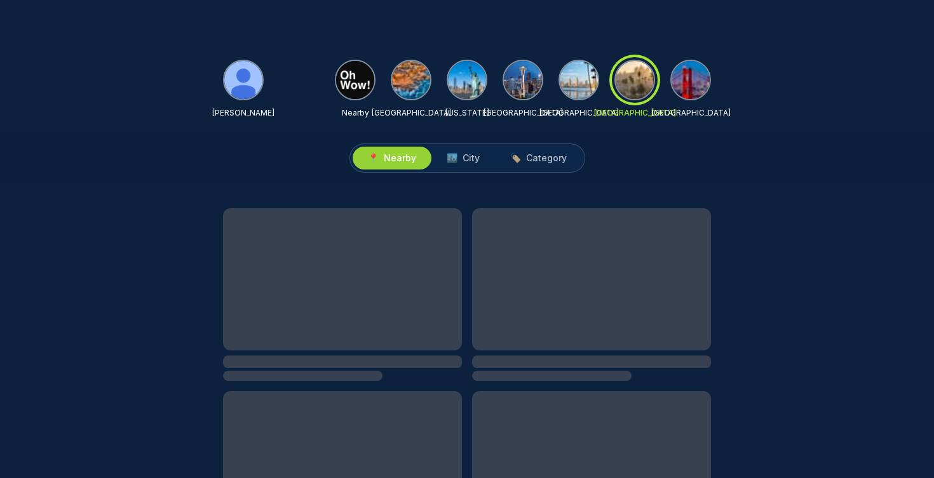 This screenshot has height=478, width=934. I want to click on img: Seattle, so click(523, 80).